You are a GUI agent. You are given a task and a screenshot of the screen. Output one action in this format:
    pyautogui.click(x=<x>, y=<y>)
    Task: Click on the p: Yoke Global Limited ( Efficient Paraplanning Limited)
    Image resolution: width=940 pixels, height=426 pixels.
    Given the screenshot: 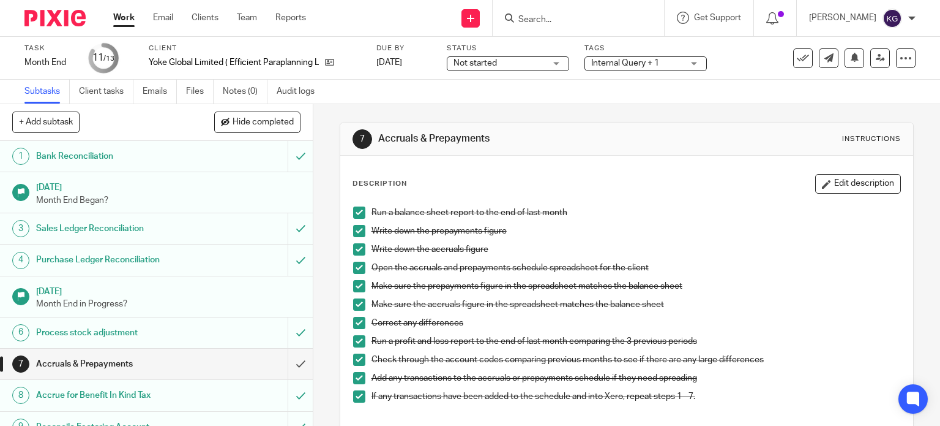 What is the action you would take?
    pyautogui.click(x=234, y=62)
    